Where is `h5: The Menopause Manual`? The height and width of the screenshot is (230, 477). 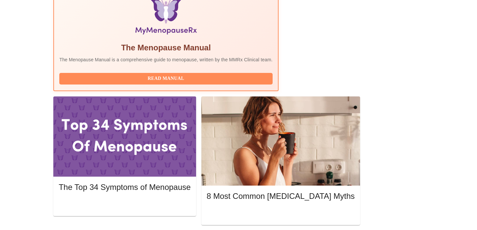
h5: The Menopause Manual is located at coordinates (166, 48).